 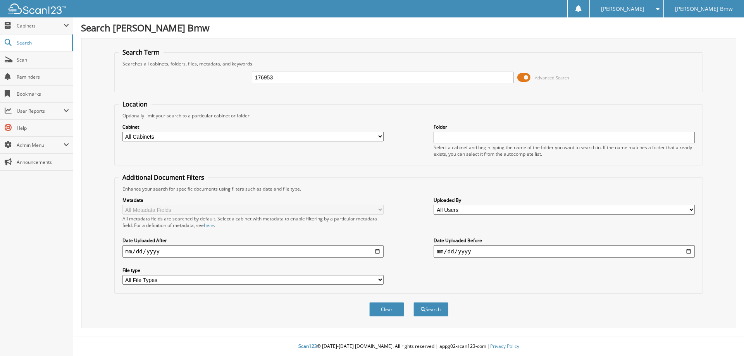 What do you see at coordinates (37, 9) in the screenshot?
I see `img: scan123-logo-white.svg` at bounding box center [37, 9].